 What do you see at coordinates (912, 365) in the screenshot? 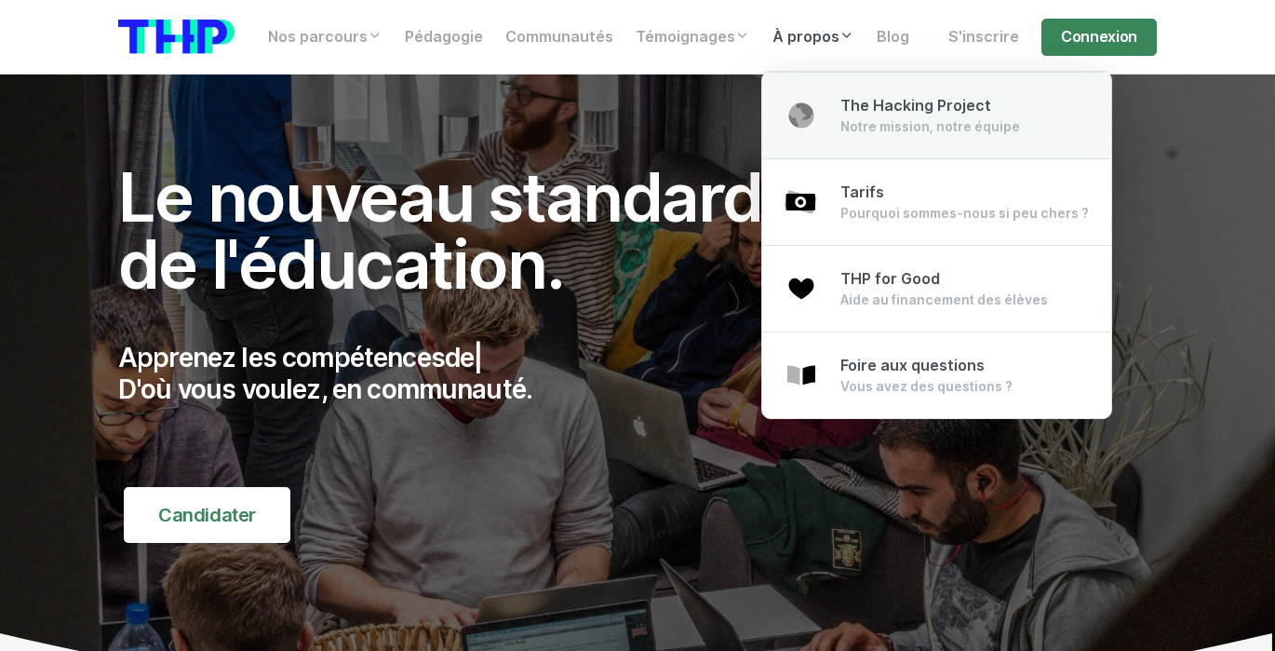
I see `span: Foire aux questions` at bounding box center [912, 365].